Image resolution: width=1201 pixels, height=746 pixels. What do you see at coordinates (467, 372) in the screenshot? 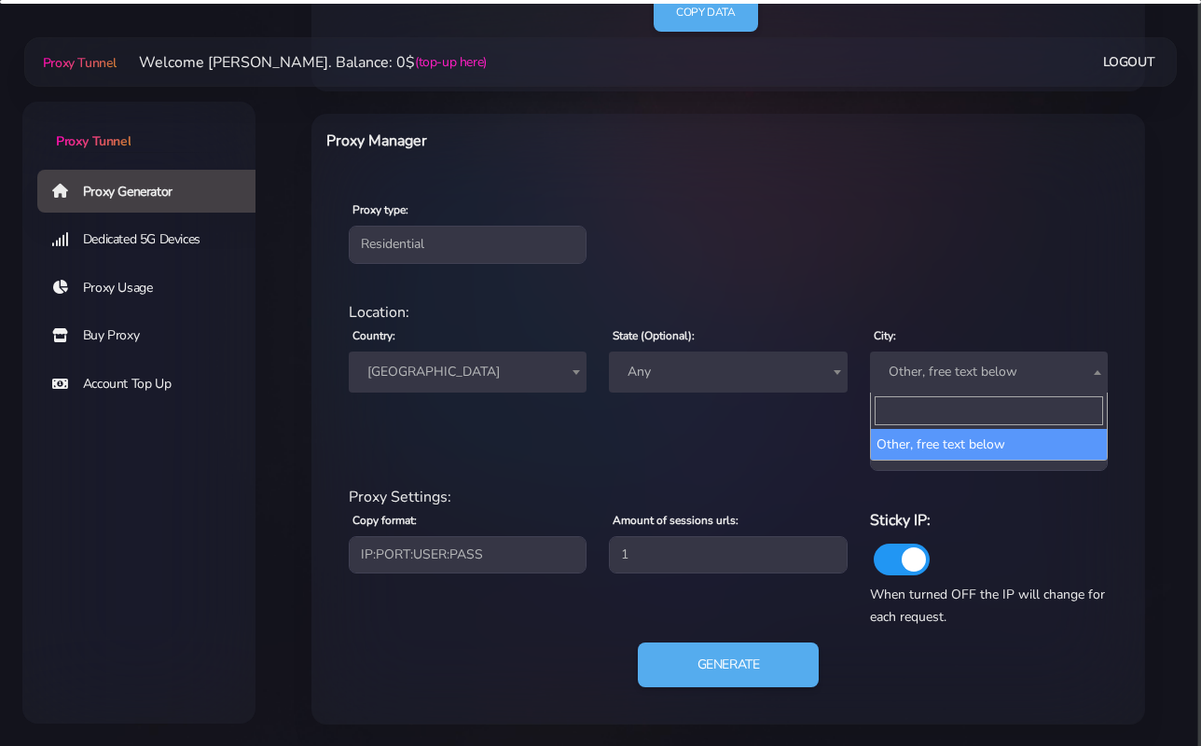
I see `span: United States of America` at bounding box center [467, 372].